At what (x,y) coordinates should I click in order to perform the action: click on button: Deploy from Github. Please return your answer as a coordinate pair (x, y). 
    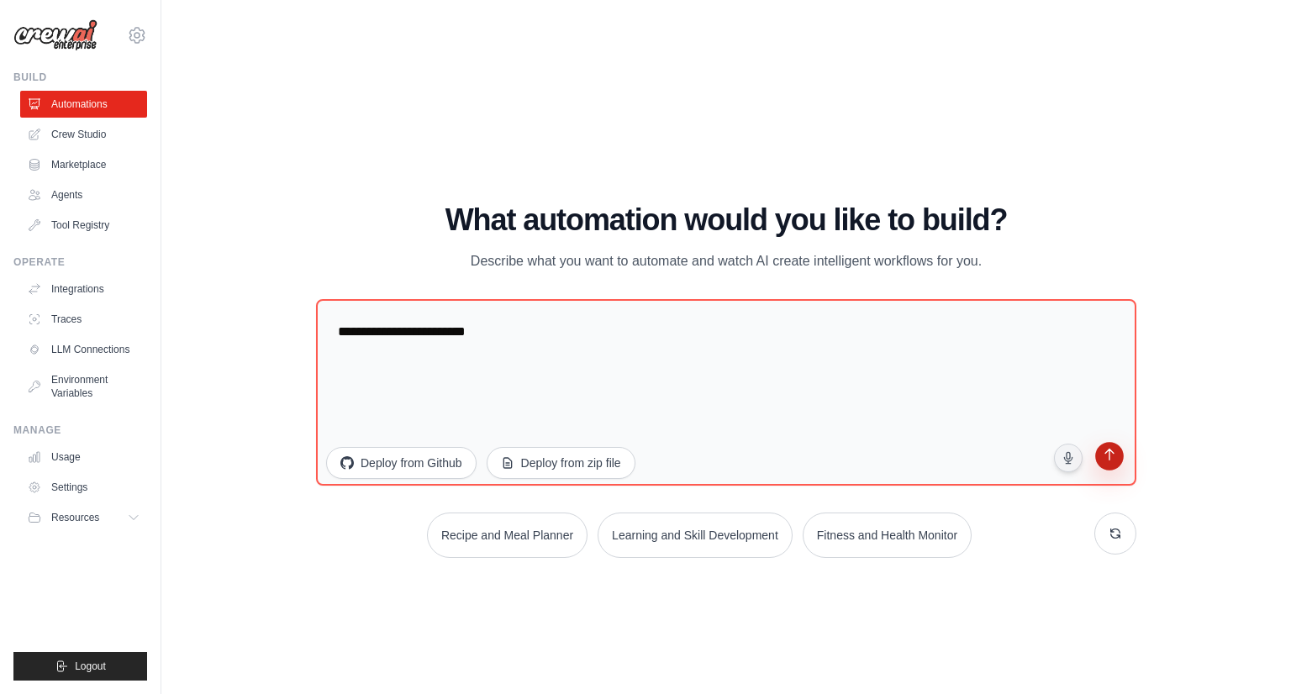
    Looking at the image, I should click on (401, 463).